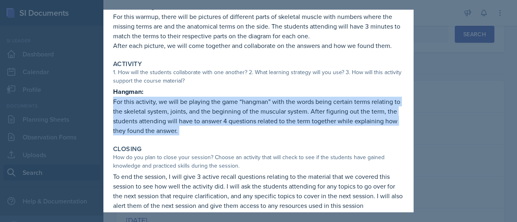 The height and width of the screenshot is (222, 517). What do you see at coordinates (258, 116) in the screenshot?
I see `p: For this activity, we will be playing the game “hangman” with the words being certain terms relat...` at bounding box center [258, 116].